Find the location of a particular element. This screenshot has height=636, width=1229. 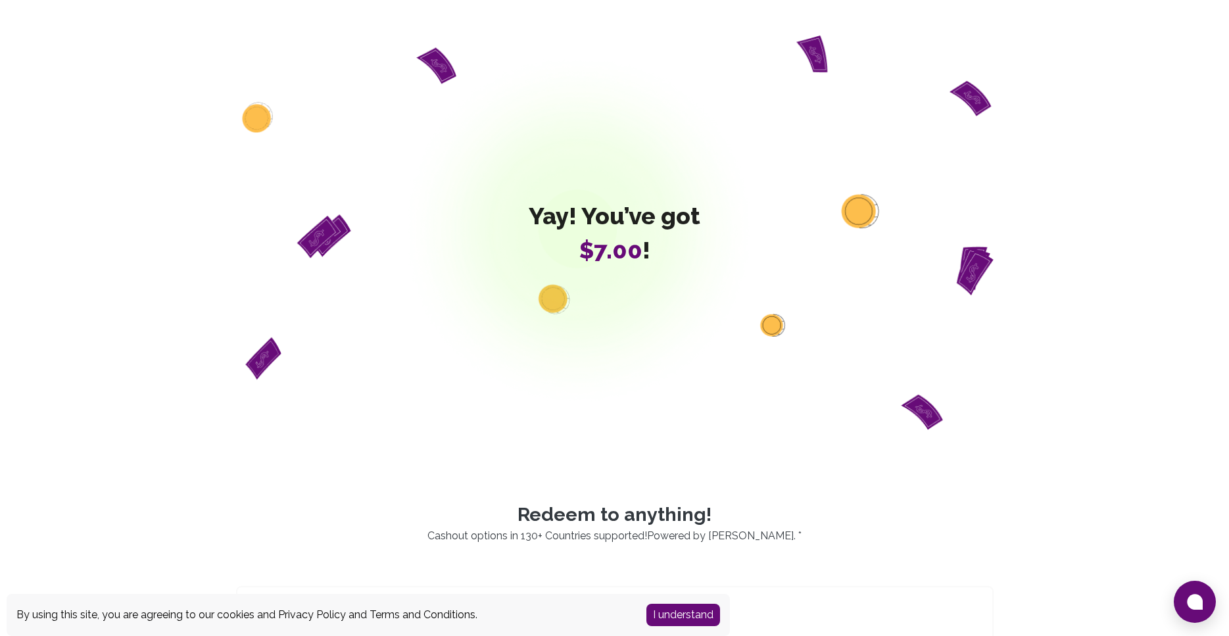

a: Terms and Conditions is located at coordinates (422, 614).